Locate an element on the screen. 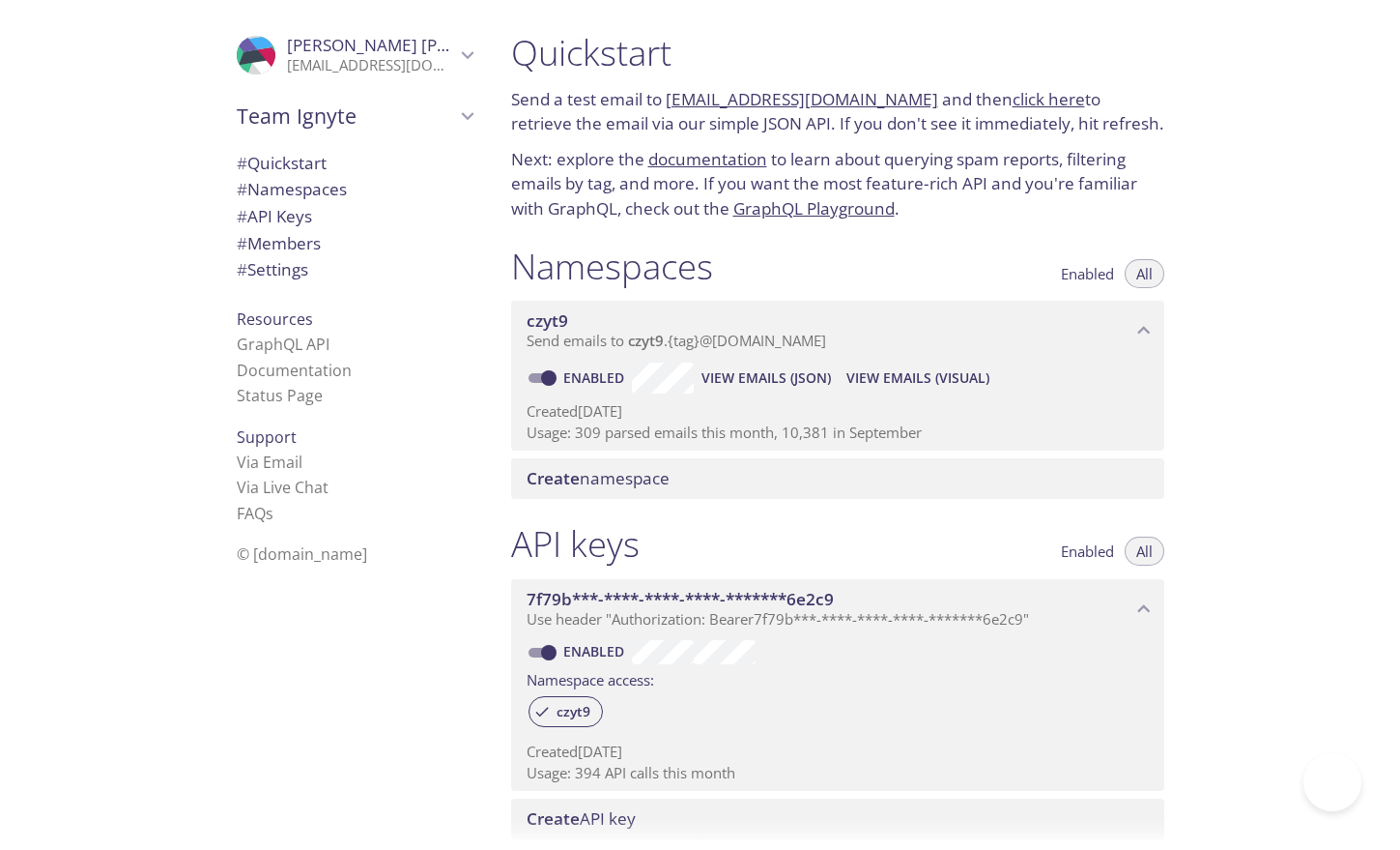 Image resolution: width=1400 pixels, height=850 pixels. a: GraphQL API is located at coordinates (283, 344).